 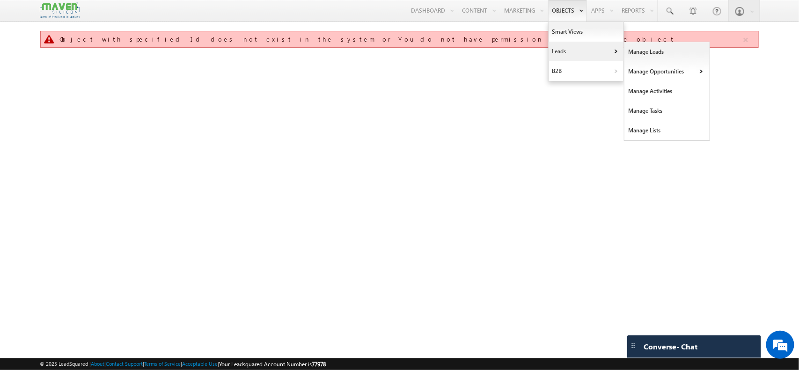 I want to click on span: 77978, so click(x=319, y=364).